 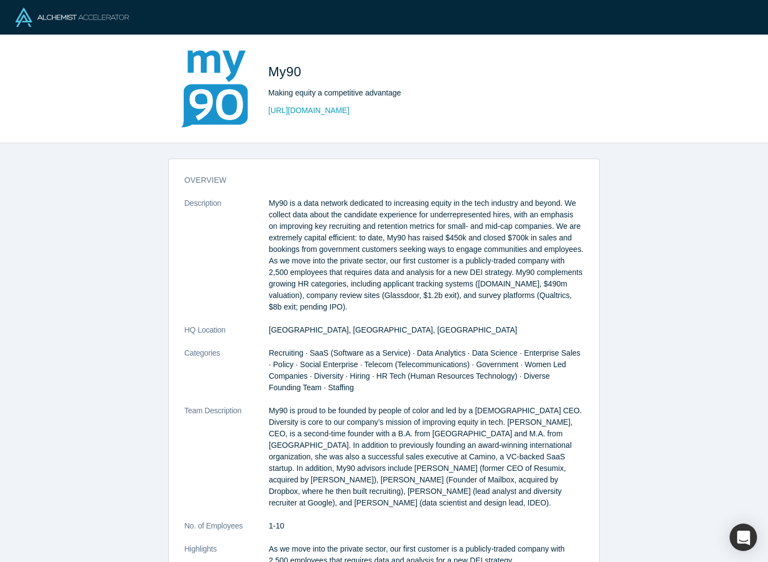 What do you see at coordinates (425, 370) in the screenshot?
I see `span: Recruiting · SaaS (Software as a Service) · Data Analytics · Data Science · Enterprise Sales · Po...` at bounding box center [425, 370].